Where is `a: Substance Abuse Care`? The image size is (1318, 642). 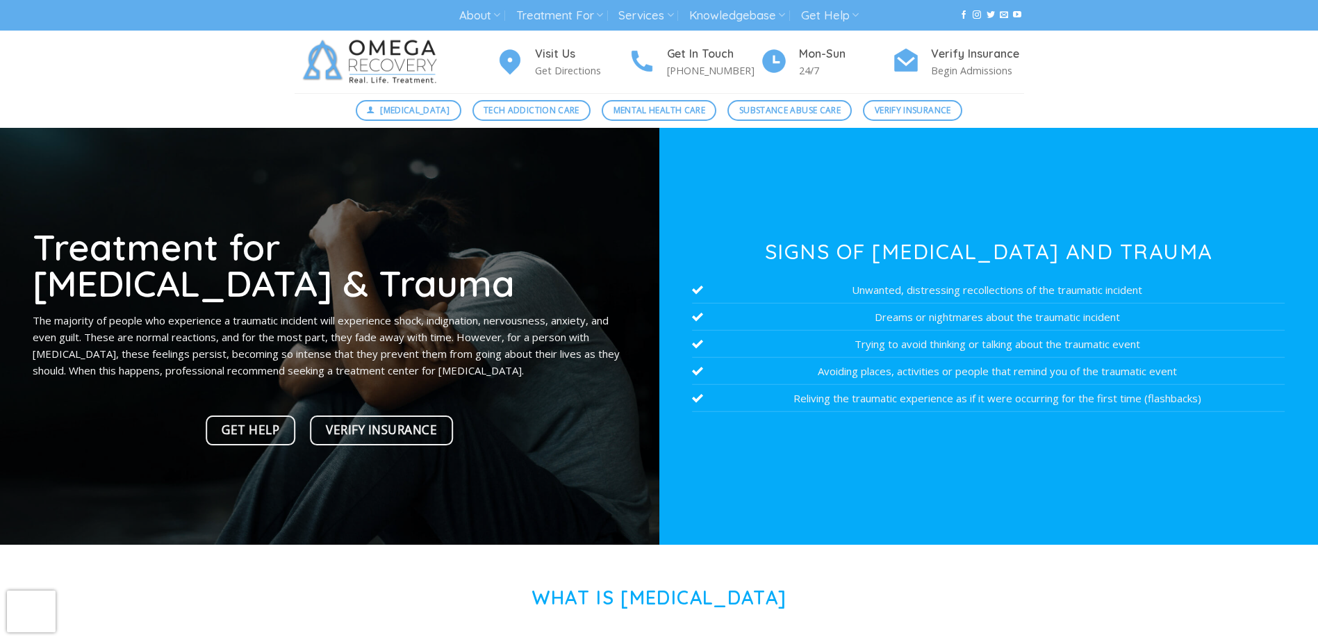 a: Substance Abuse Care is located at coordinates (789, 110).